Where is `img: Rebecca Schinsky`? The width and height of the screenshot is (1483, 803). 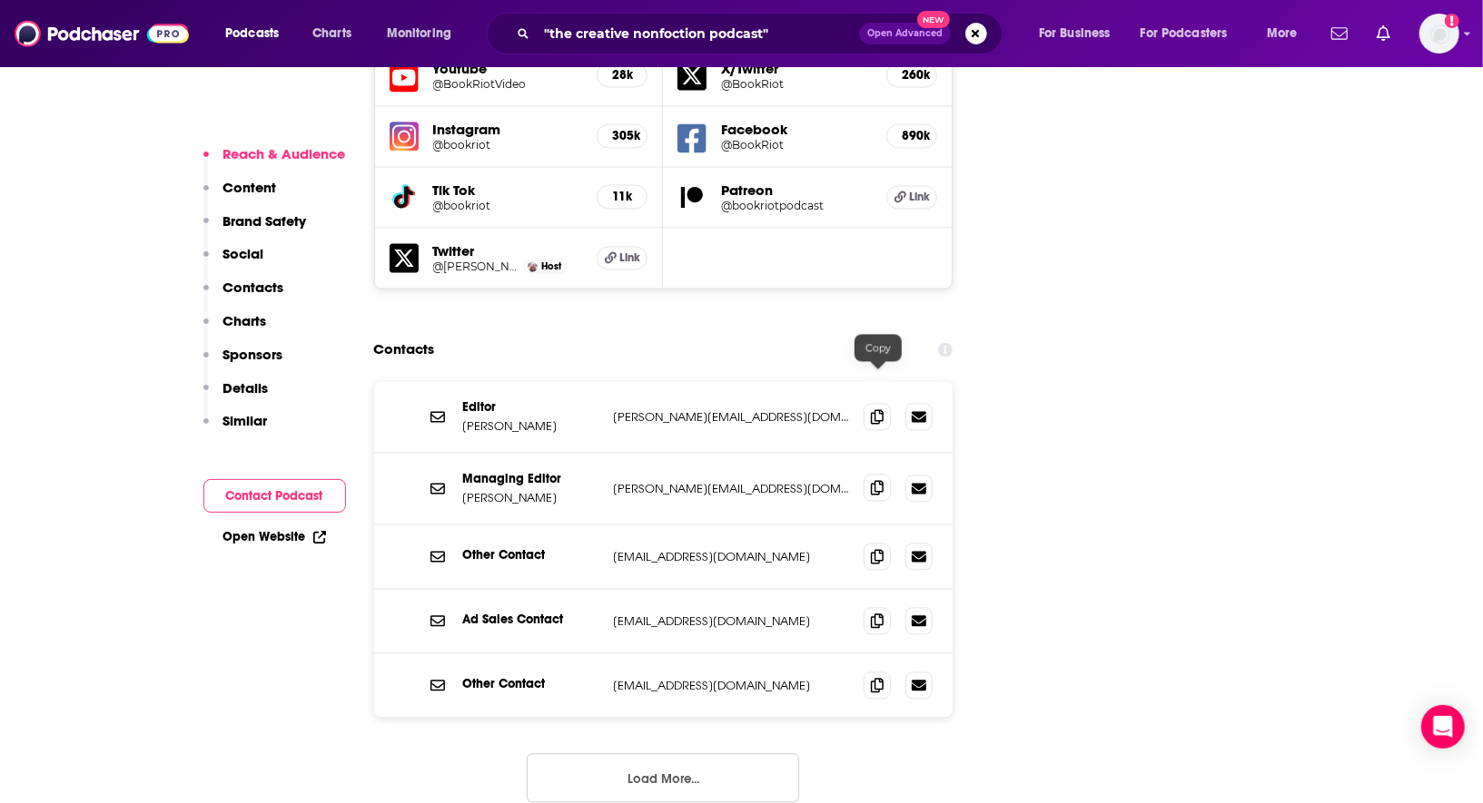
img: Rebecca Schinsky is located at coordinates (532, 267).